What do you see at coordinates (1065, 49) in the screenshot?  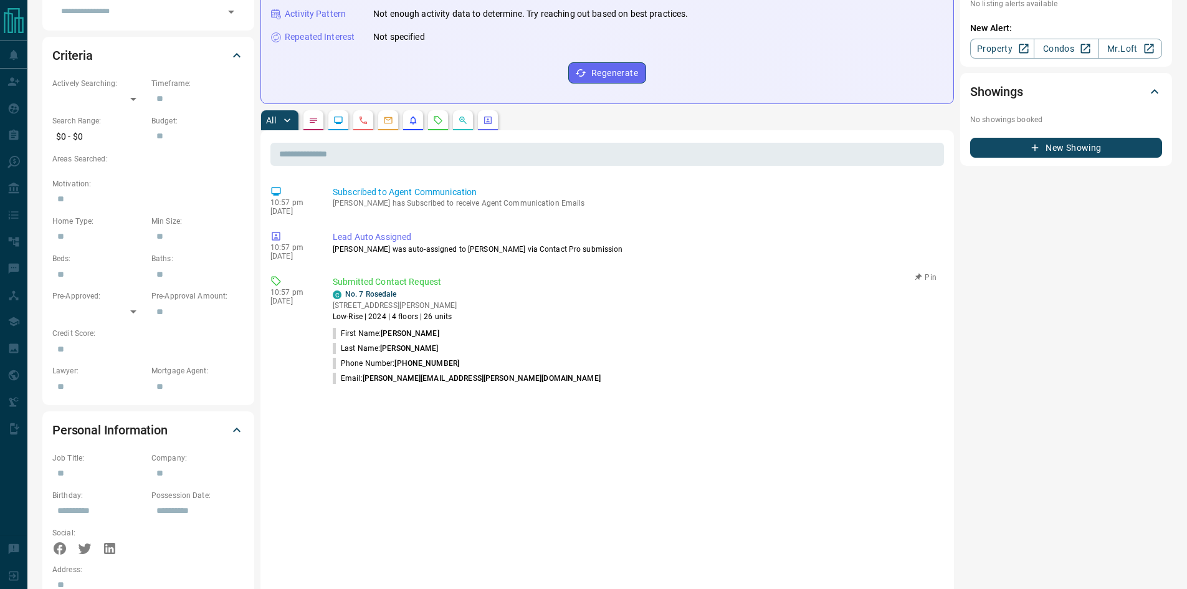 I see `a: Condos` at bounding box center [1065, 49].